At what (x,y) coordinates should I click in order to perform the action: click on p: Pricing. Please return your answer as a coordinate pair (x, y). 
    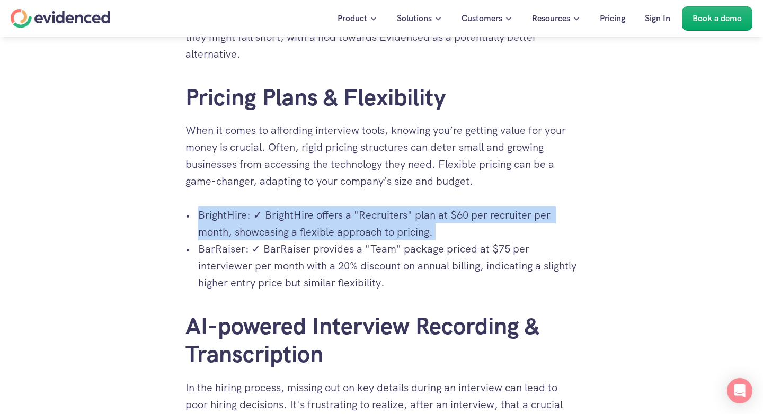
    Looking at the image, I should click on (612, 19).